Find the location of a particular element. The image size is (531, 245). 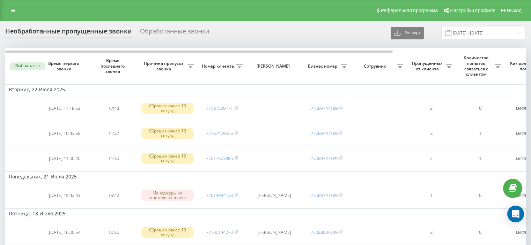

td: 11:37 is located at coordinates (113, 134).